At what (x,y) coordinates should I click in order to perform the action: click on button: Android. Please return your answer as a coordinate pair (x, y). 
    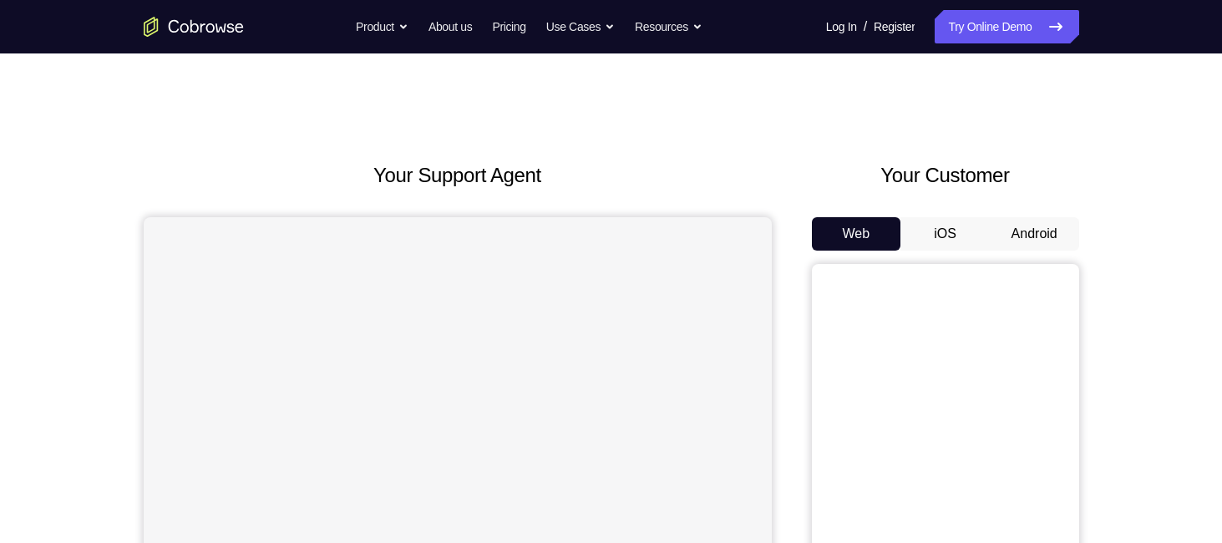
    Looking at the image, I should click on (1034, 234).